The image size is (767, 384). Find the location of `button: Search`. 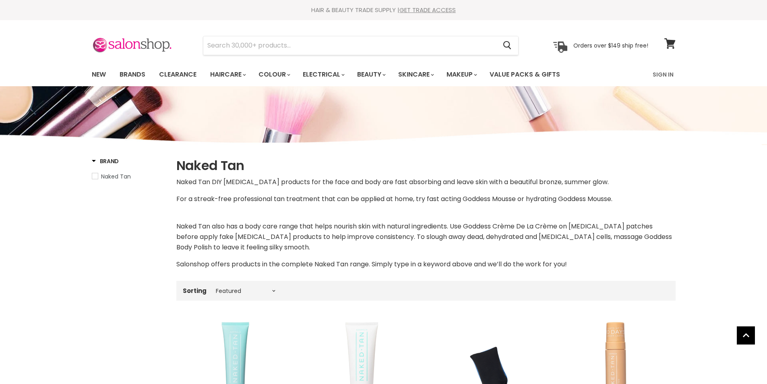

button: Search is located at coordinates (507, 45).